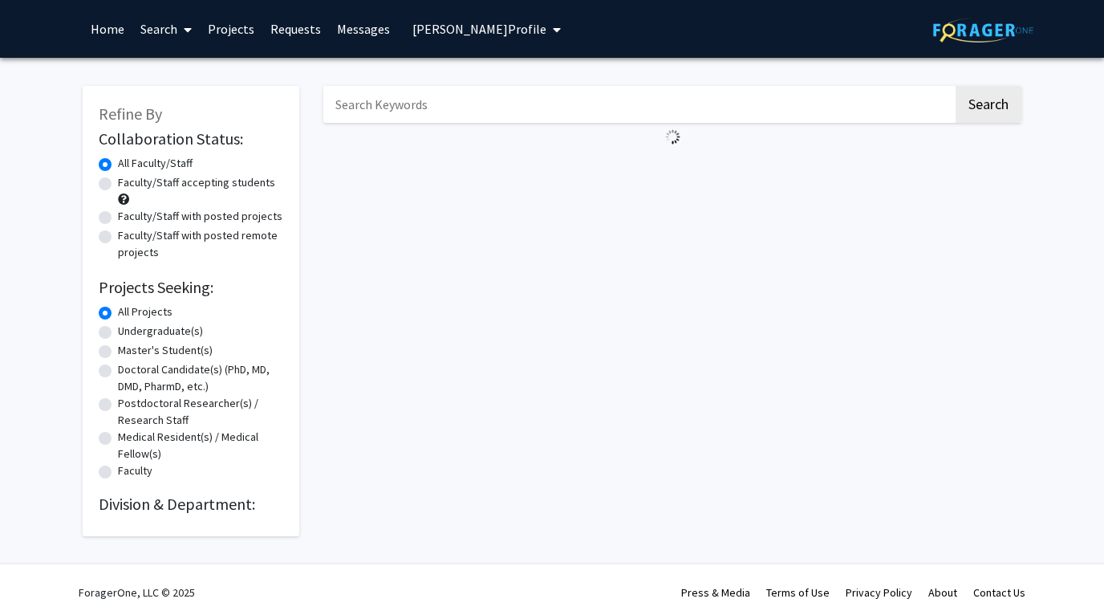 This screenshot has width=1104, height=615. I want to click on a: Search, so click(166, 29).